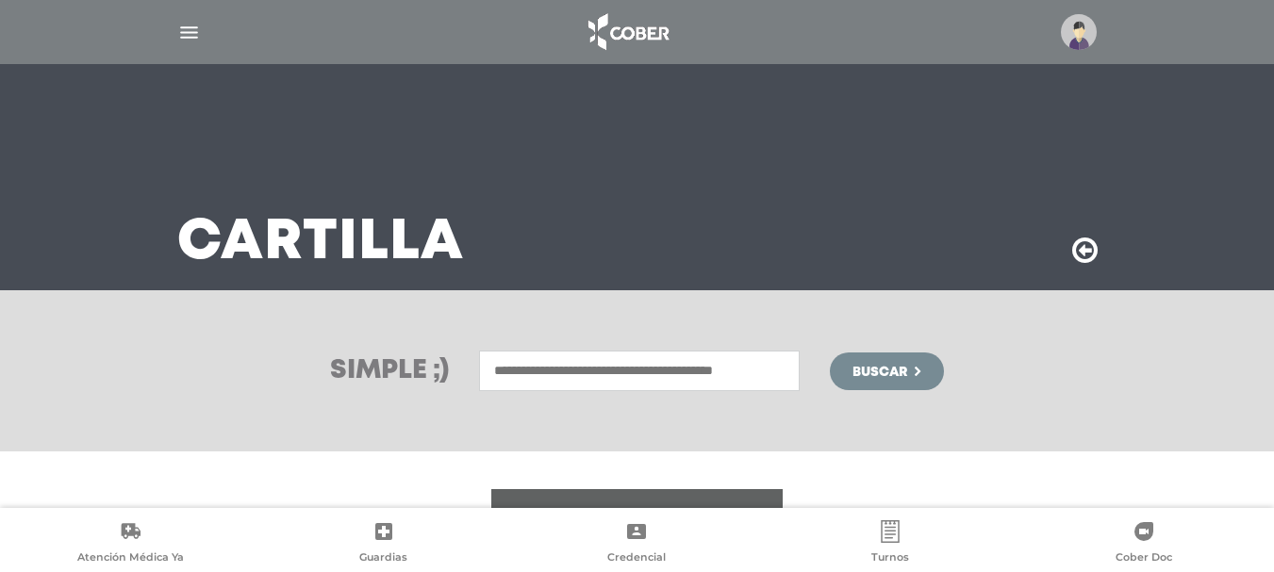  What do you see at coordinates (890, 544) in the screenshot?
I see `a: Turnos` at bounding box center [890, 544].